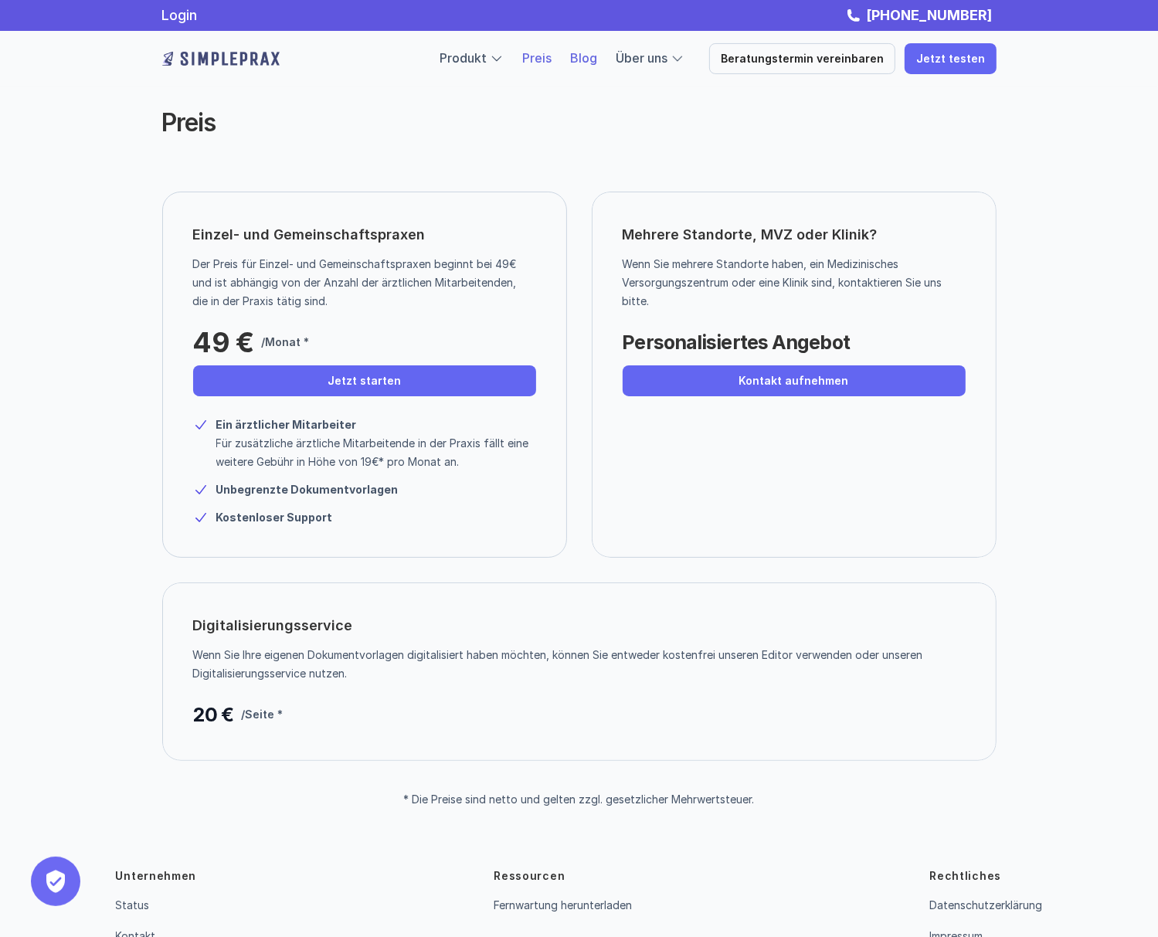 The image size is (1158, 937). What do you see at coordinates (285, 342) in the screenshot?
I see `p: /Monat *` at bounding box center [285, 342].